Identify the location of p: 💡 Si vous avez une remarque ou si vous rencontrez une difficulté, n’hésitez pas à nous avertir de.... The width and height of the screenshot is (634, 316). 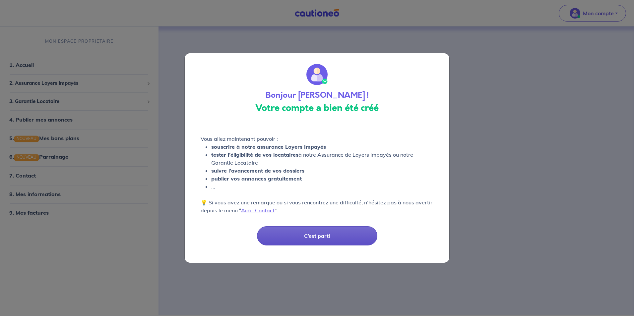
(317, 207).